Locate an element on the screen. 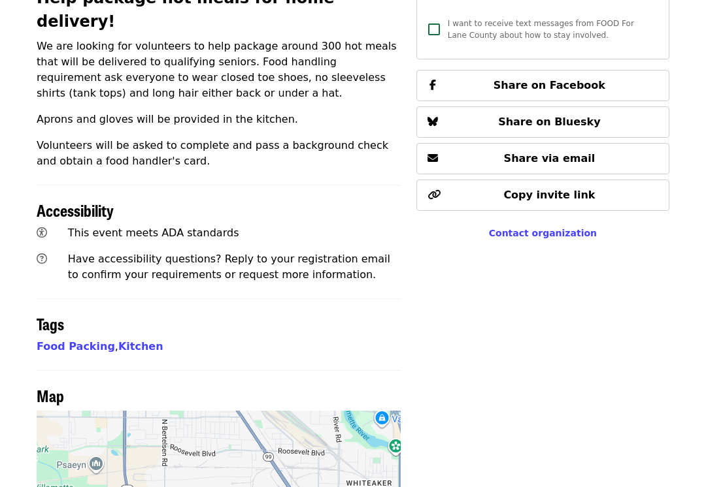 Image resolution: width=706 pixels, height=487 pixels. span: Copy invite link is located at coordinates (549, 195).